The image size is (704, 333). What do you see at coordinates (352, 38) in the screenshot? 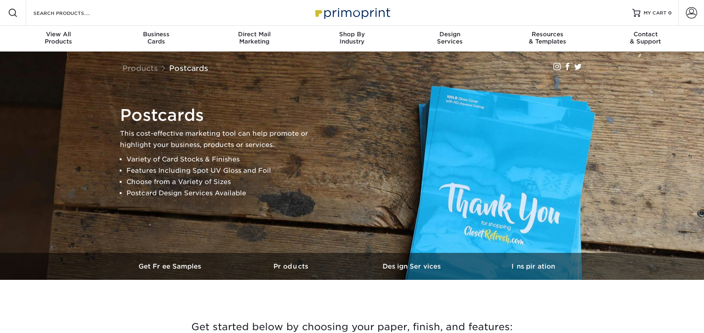
I see `div: Industry` at bounding box center [352, 38].